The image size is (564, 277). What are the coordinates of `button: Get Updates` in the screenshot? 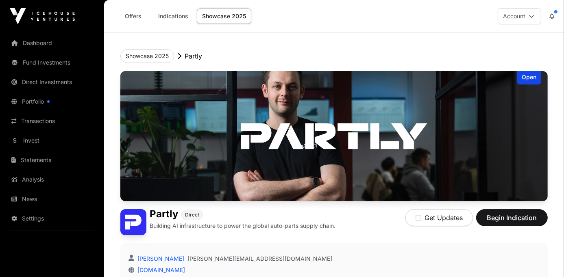 It's located at (439, 218).